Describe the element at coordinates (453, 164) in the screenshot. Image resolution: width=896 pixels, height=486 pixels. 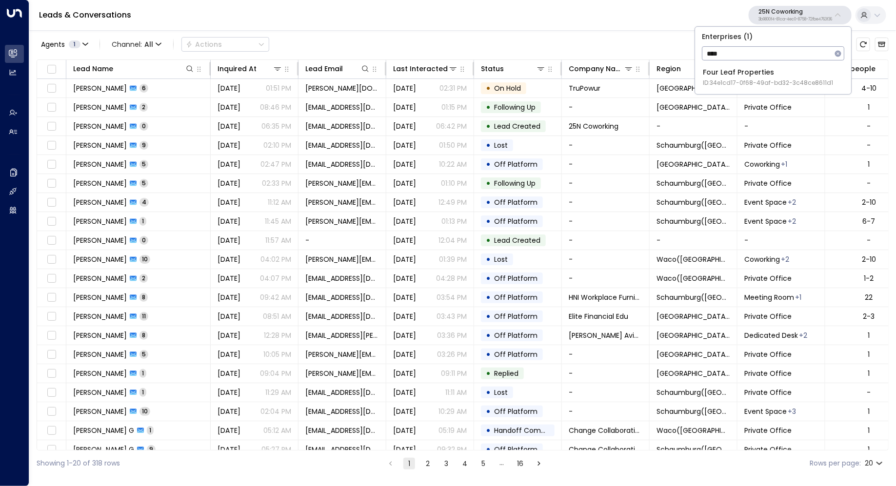
I see `p: 10:22 AM` at that location.